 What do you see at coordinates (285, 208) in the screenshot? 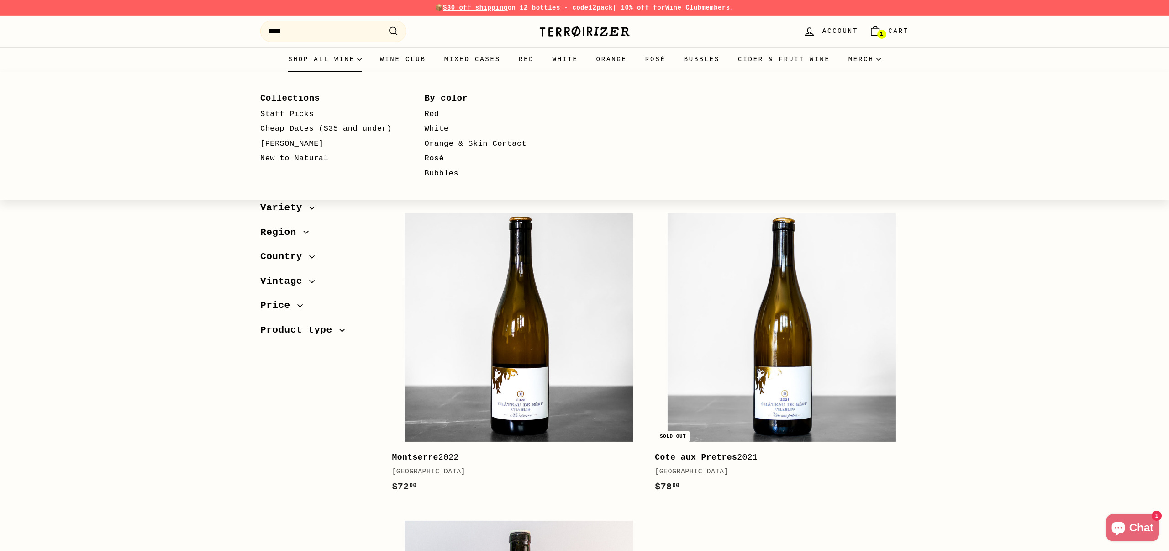
I see `span: Variety` at bounding box center [285, 208].